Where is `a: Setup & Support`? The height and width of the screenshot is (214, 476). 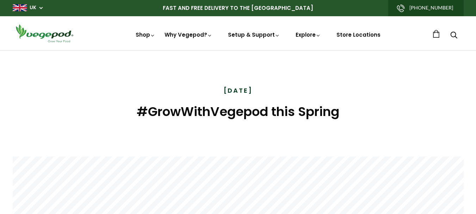 a: Setup & Support is located at coordinates (254, 35).